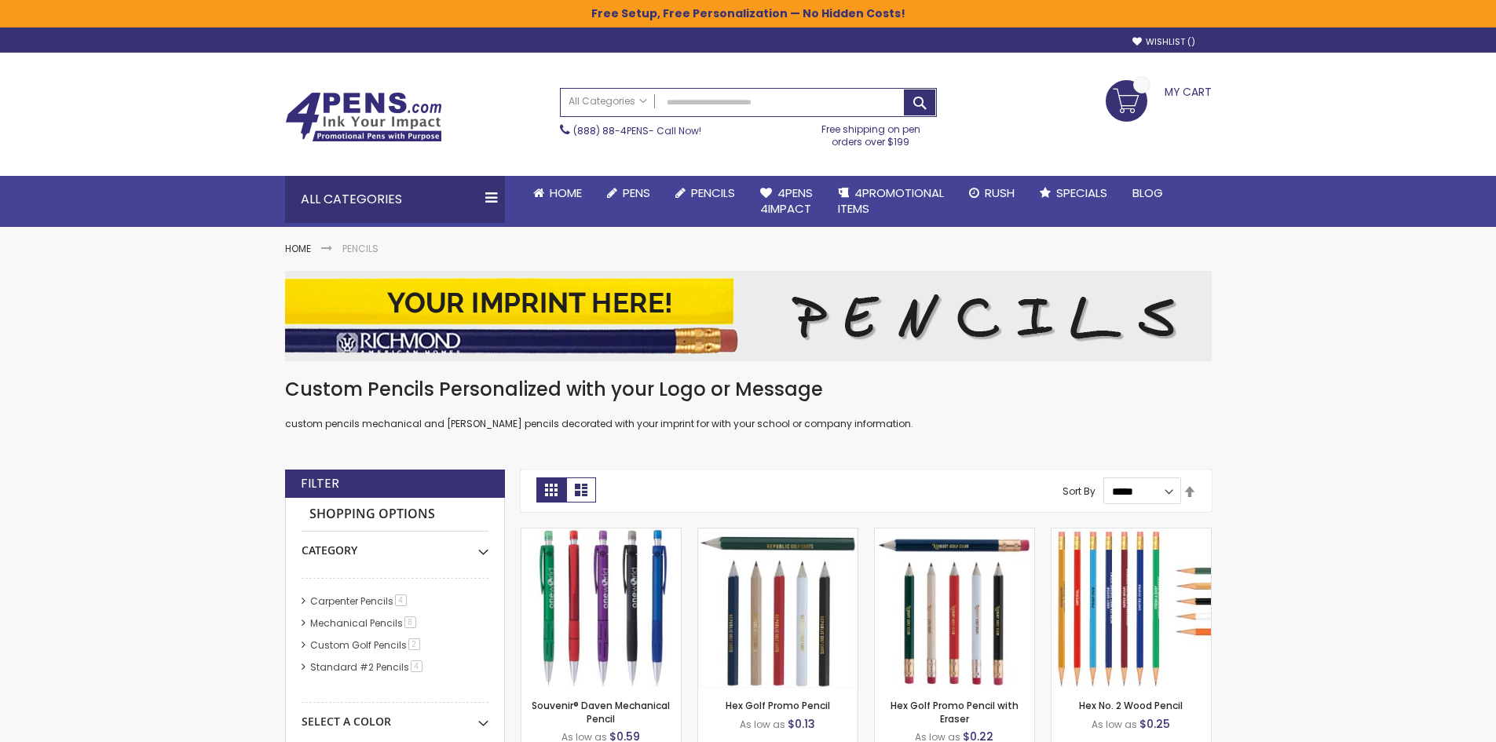  I want to click on strong: Grid, so click(551, 490).